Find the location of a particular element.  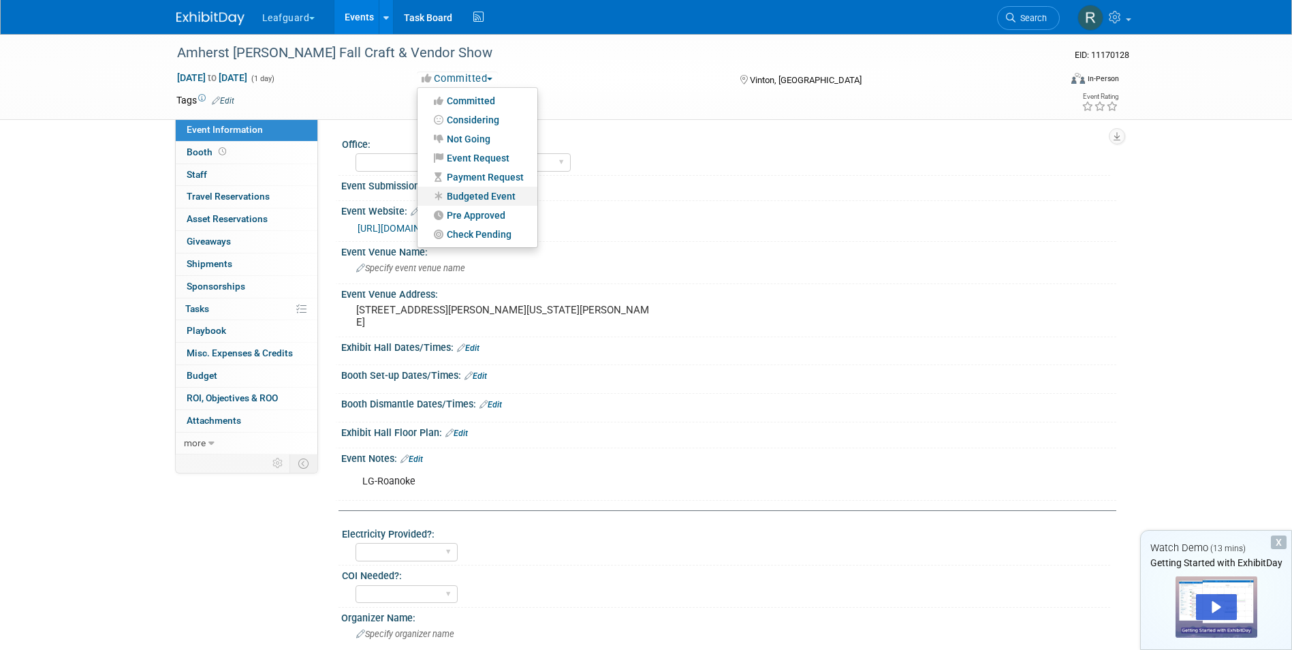

a: Tasks is located at coordinates (246, 309).